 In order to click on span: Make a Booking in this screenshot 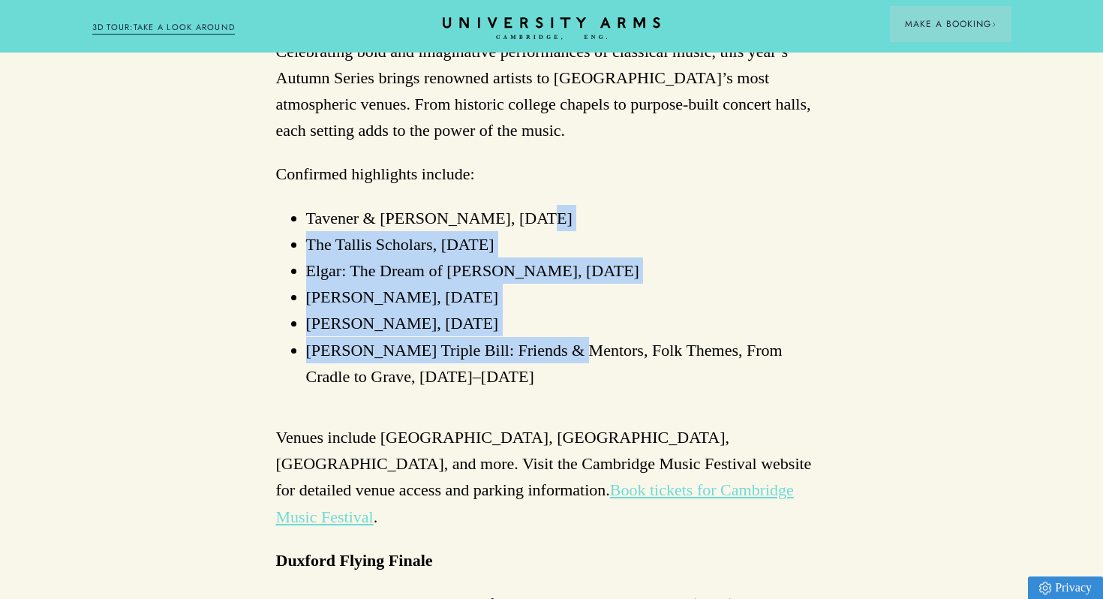, I will do `click(950, 24)`.